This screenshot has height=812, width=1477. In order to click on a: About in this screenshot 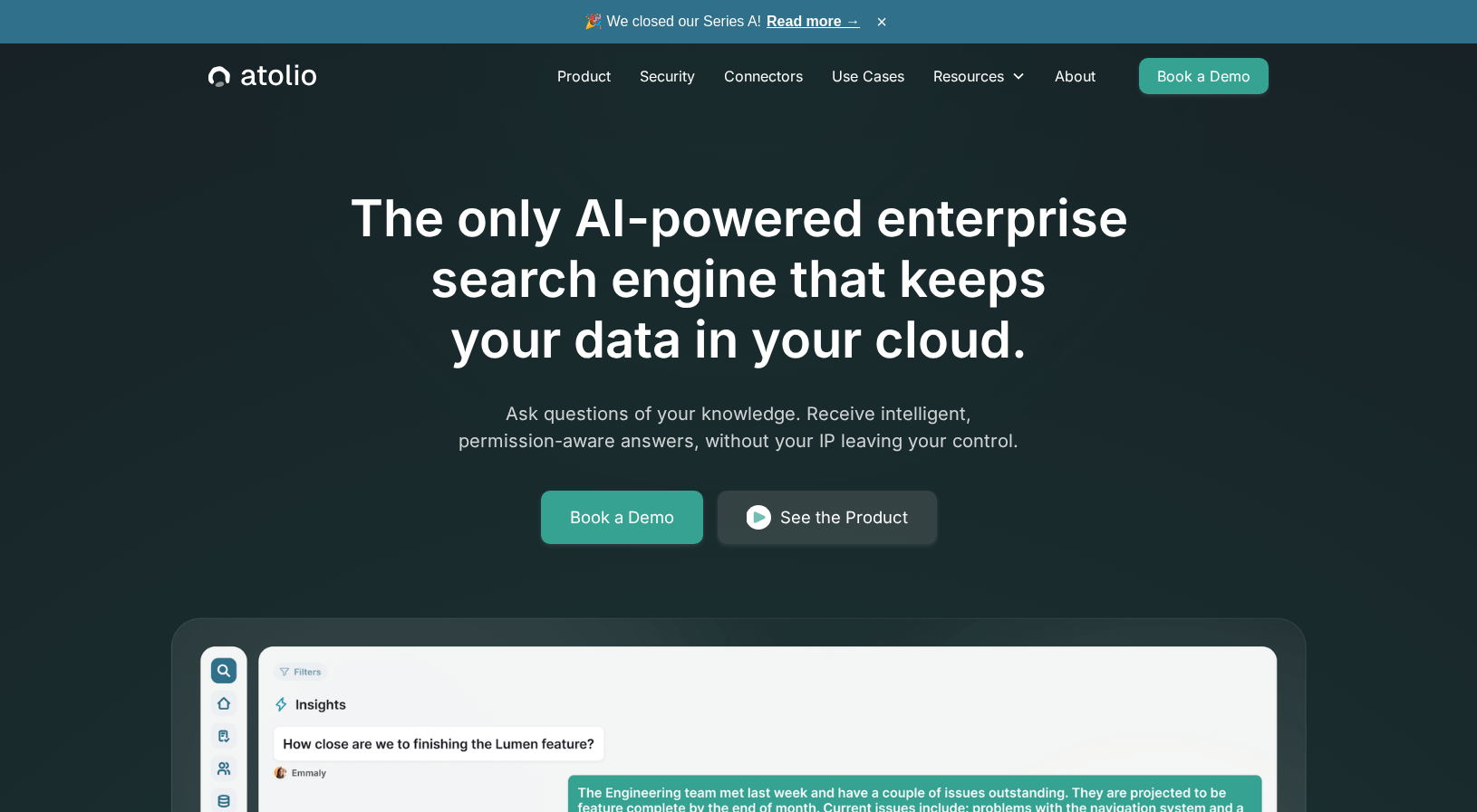, I will do `click(1074, 76)`.